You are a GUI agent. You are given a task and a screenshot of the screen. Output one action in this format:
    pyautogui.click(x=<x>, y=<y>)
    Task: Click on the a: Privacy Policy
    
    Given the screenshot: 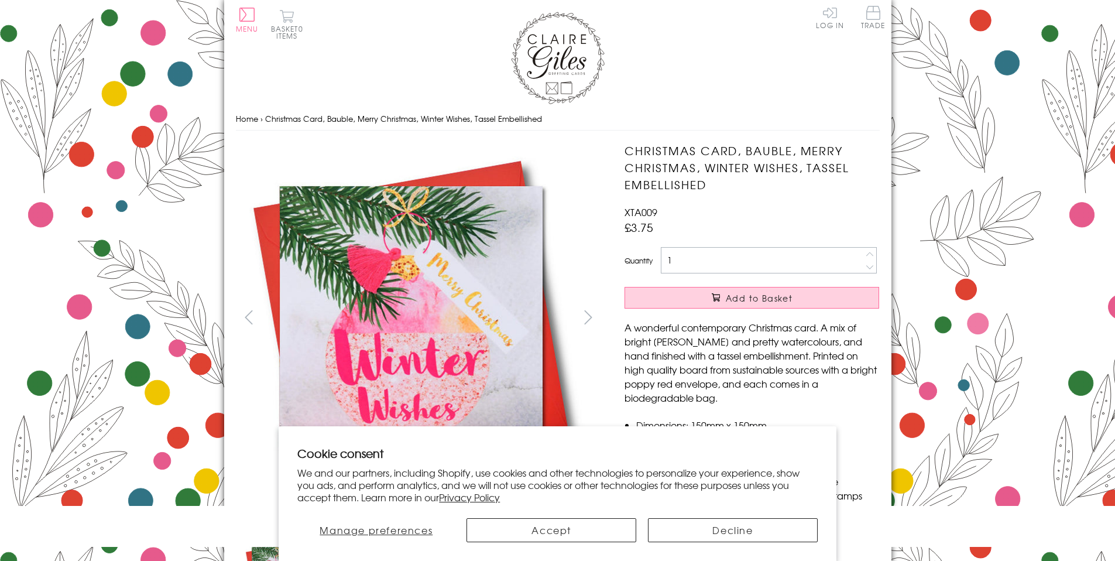 What is the action you would take?
    pyautogui.click(x=470, y=497)
    